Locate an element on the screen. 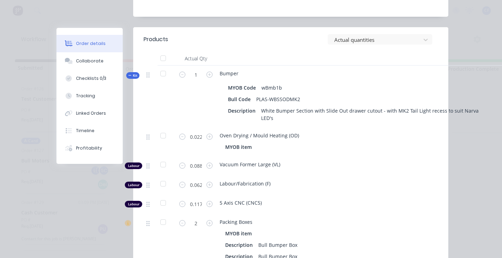 Image resolution: width=502 pixels, height=258 pixels. div: Profitability is located at coordinates (89, 148).